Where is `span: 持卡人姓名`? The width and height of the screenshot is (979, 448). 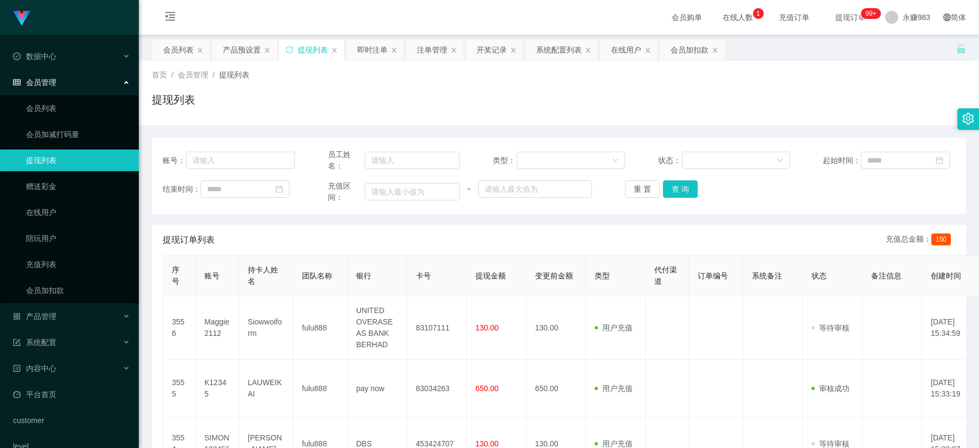 span: 持卡人姓名 is located at coordinates (263, 275).